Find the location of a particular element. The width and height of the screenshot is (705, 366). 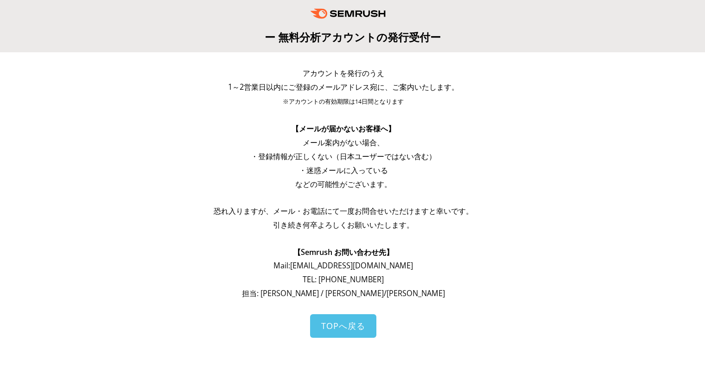

span: ー 無料分析アカウントの発行受付ー is located at coordinates (353, 37).